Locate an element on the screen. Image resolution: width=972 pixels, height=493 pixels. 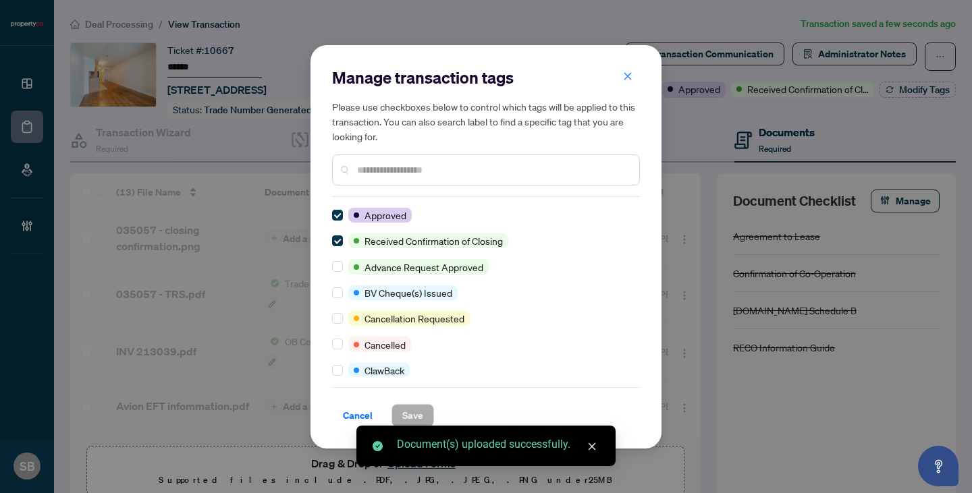
div: Document(s) uploaded successfully. is located at coordinates (498, 445).